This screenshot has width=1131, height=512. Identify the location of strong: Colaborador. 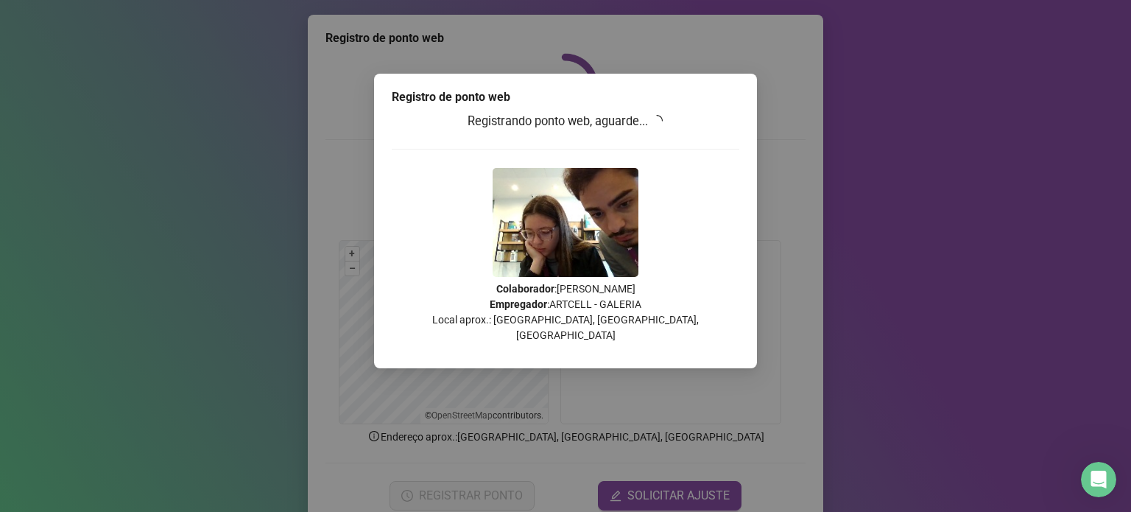
(525, 289).